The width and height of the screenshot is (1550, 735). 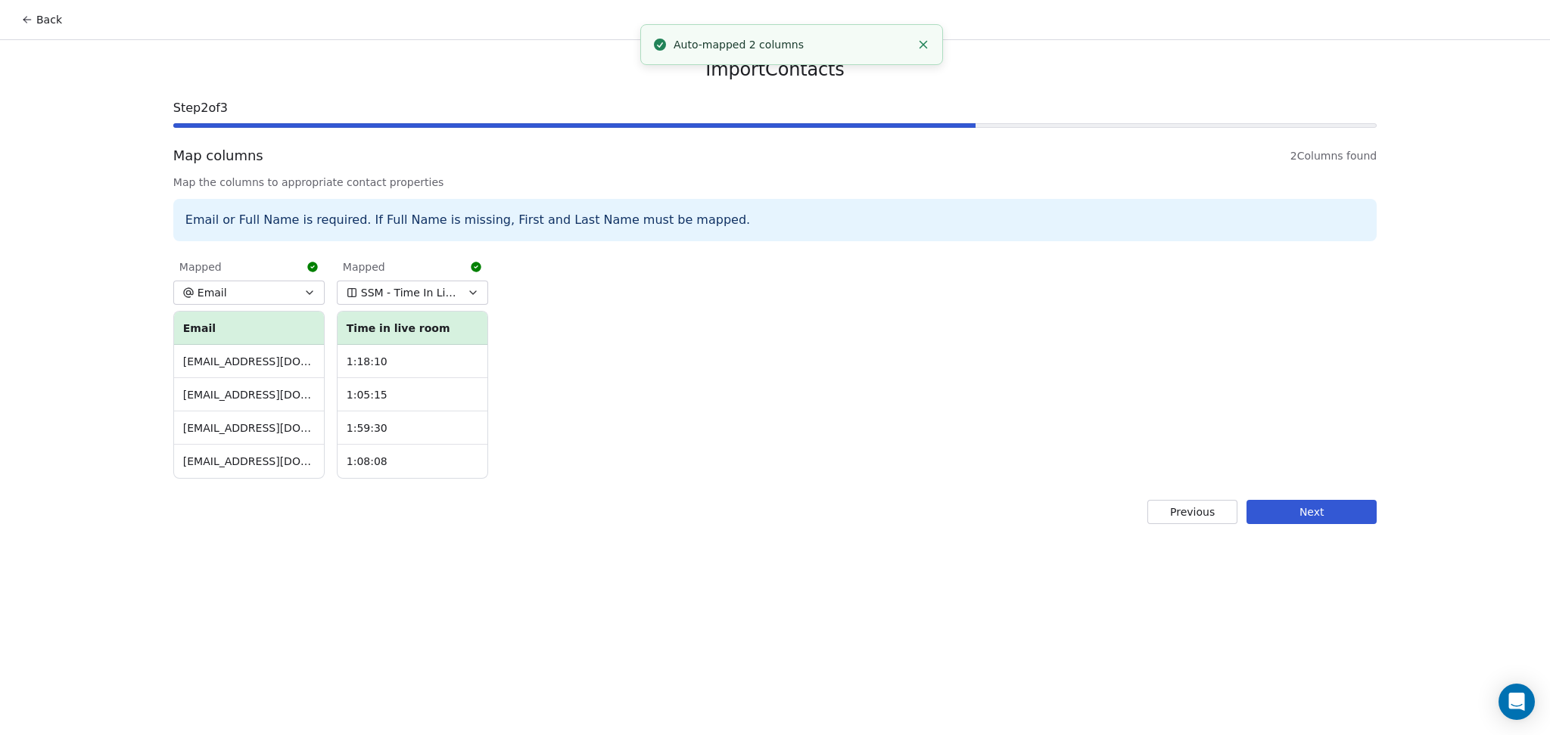 What do you see at coordinates (1333, 156) in the screenshot?
I see `span: 2 Columns found` at bounding box center [1333, 156].